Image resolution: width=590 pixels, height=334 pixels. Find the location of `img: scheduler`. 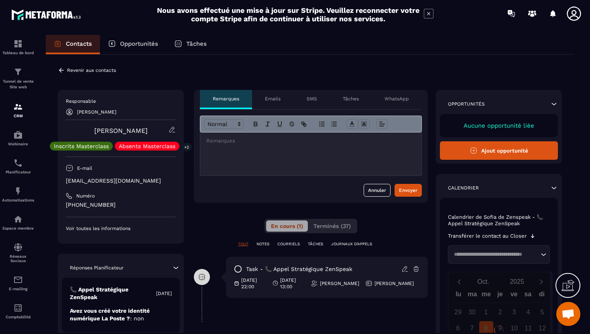

img: scheduler is located at coordinates (18, 163).